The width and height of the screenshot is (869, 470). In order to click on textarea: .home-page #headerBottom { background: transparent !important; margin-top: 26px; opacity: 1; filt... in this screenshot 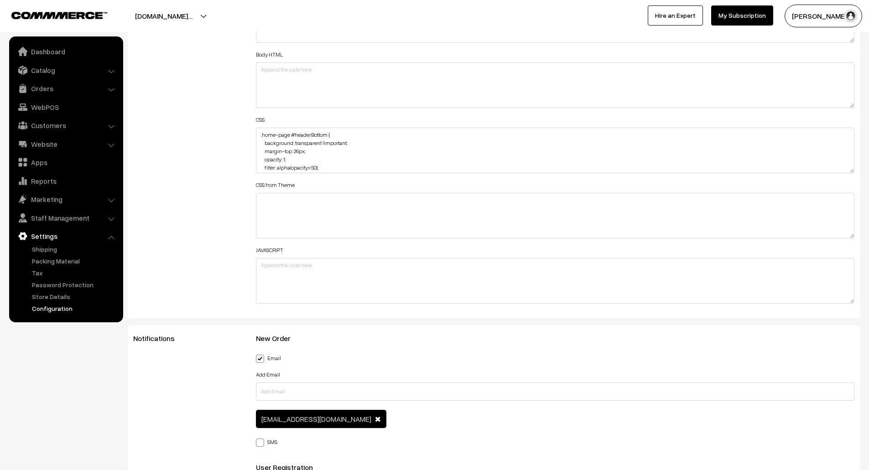, I will do `click(555, 151)`.